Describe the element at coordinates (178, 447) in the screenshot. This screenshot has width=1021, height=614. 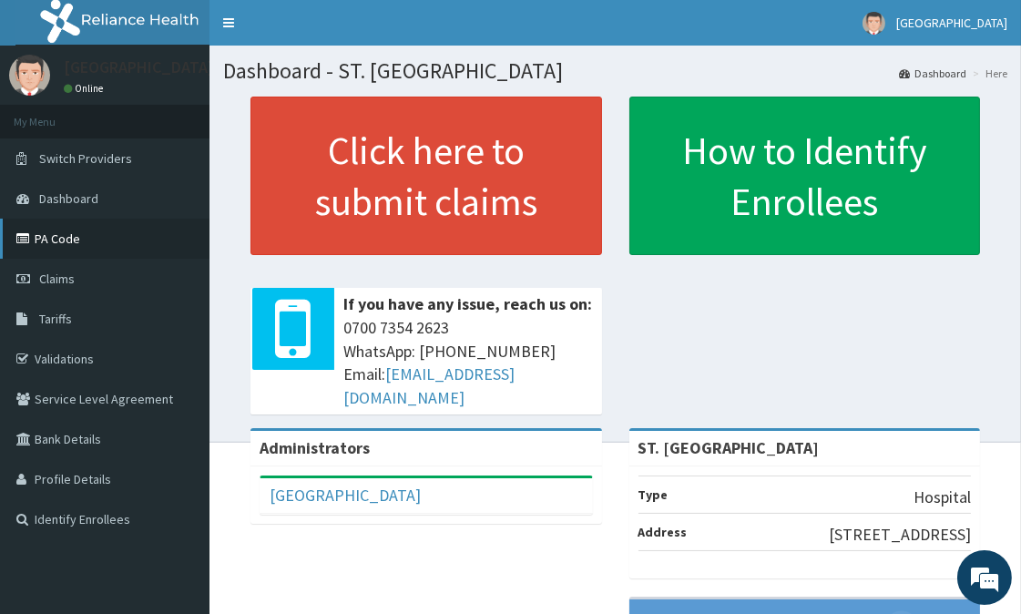
I see `textarea: Type your message and hit 'Enter'` at that location.